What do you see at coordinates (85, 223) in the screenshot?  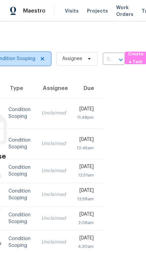 I see `div: 2:08am` at bounding box center [85, 223].